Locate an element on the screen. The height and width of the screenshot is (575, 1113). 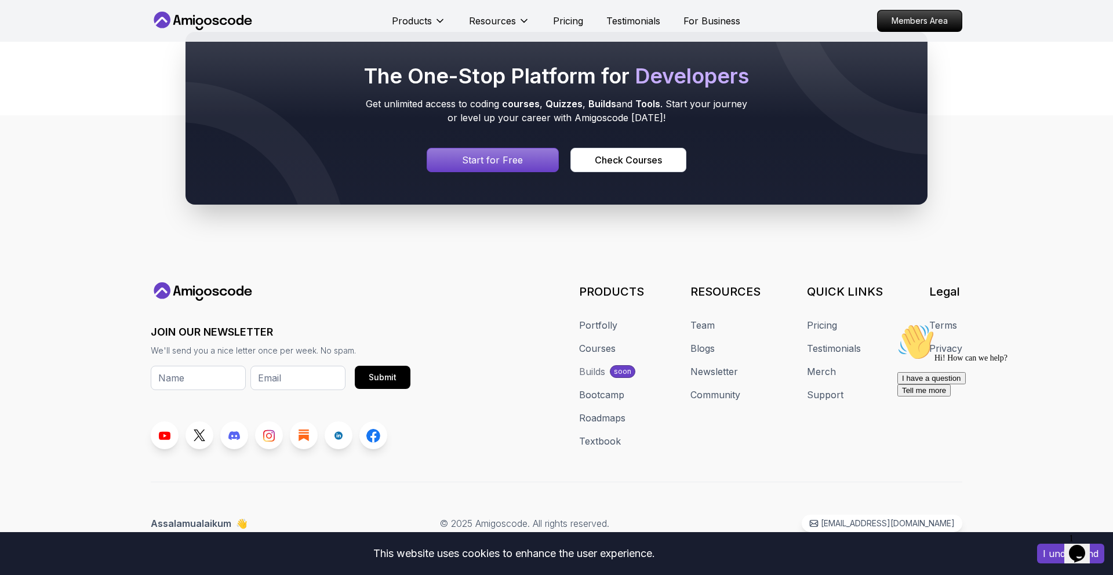
div: 👋Hi! How can we help?I have a questionTell me more is located at coordinates (109, 41).